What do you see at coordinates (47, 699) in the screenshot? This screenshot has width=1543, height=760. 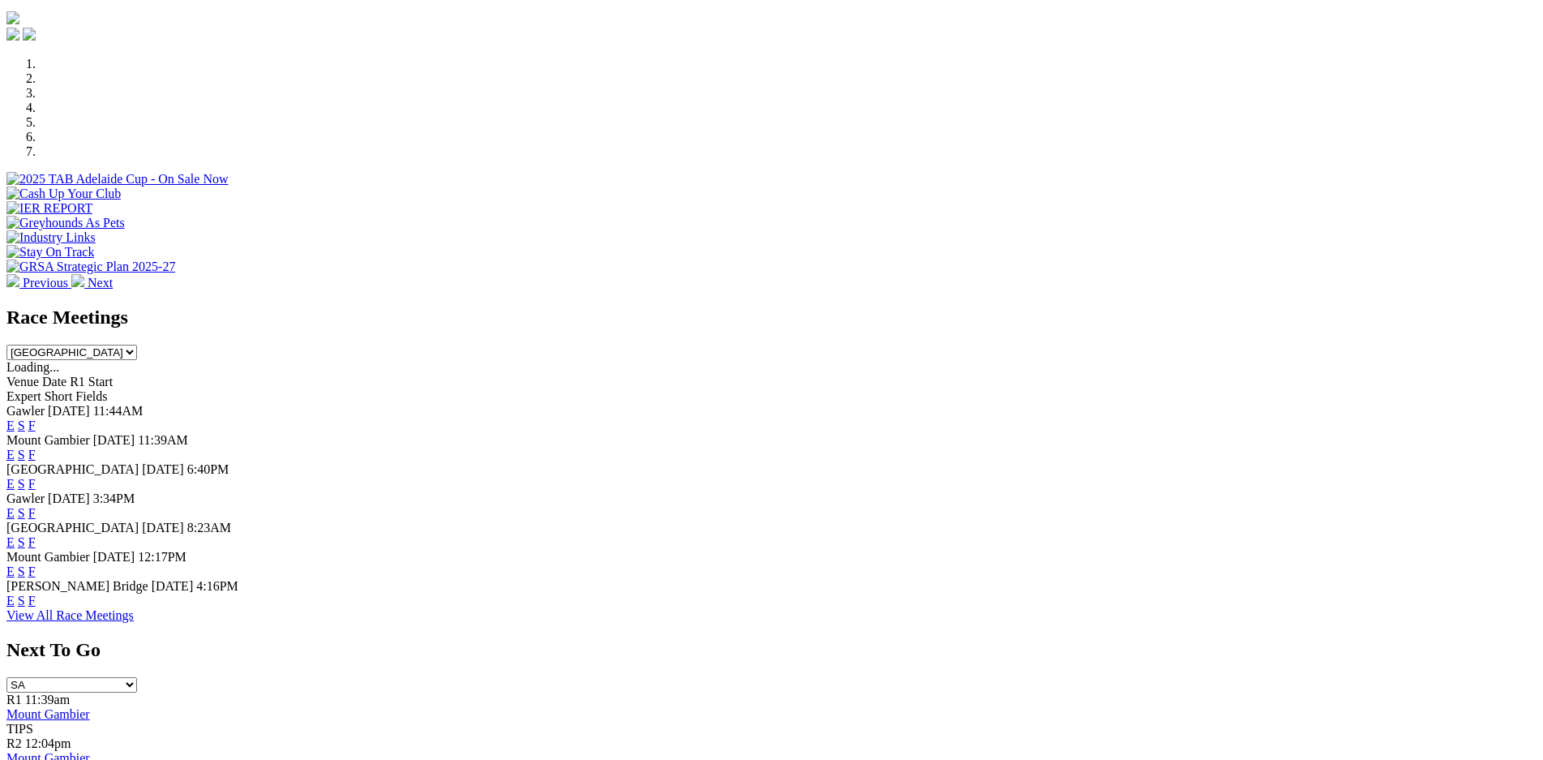 I see `span: 11:39am` at bounding box center [47, 699].